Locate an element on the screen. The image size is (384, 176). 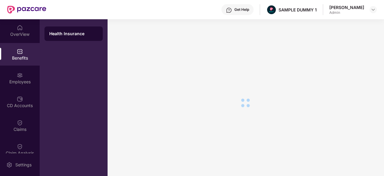
img: svg+xml;base64,PHN2ZyBpZD0iRHJvcGRvd24tMzJ4MzIiIHhtbG5zPSJodHRwOi8vd3d3LnczLm9yZy8yMDAwL3N2ZyIgd2... is located at coordinates (373, 10).